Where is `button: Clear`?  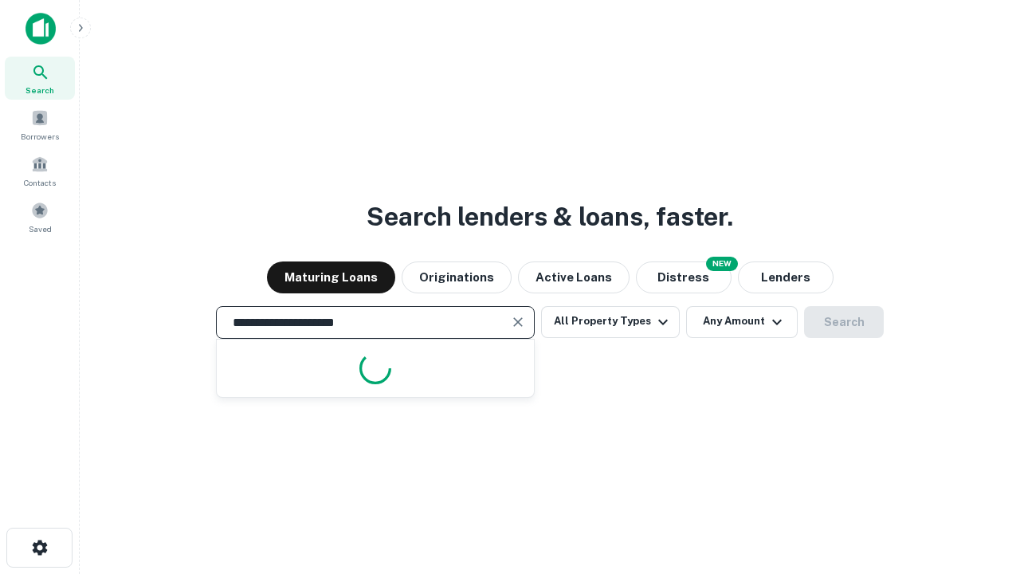
button: Clear is located at coordinates (518, 322).